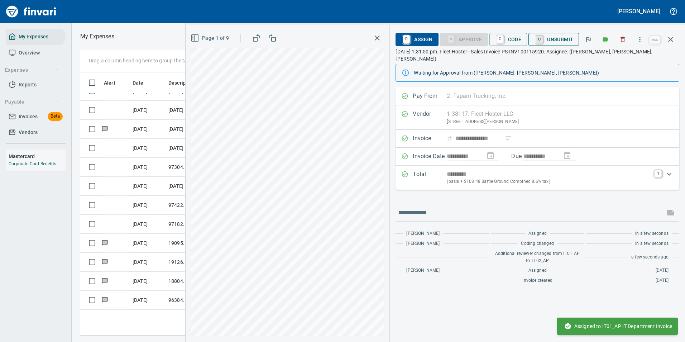 This screenshot has width=685, height=342. Describe the element at coordinates (658, 173) in the screenshot. I see `a: T` at that location.